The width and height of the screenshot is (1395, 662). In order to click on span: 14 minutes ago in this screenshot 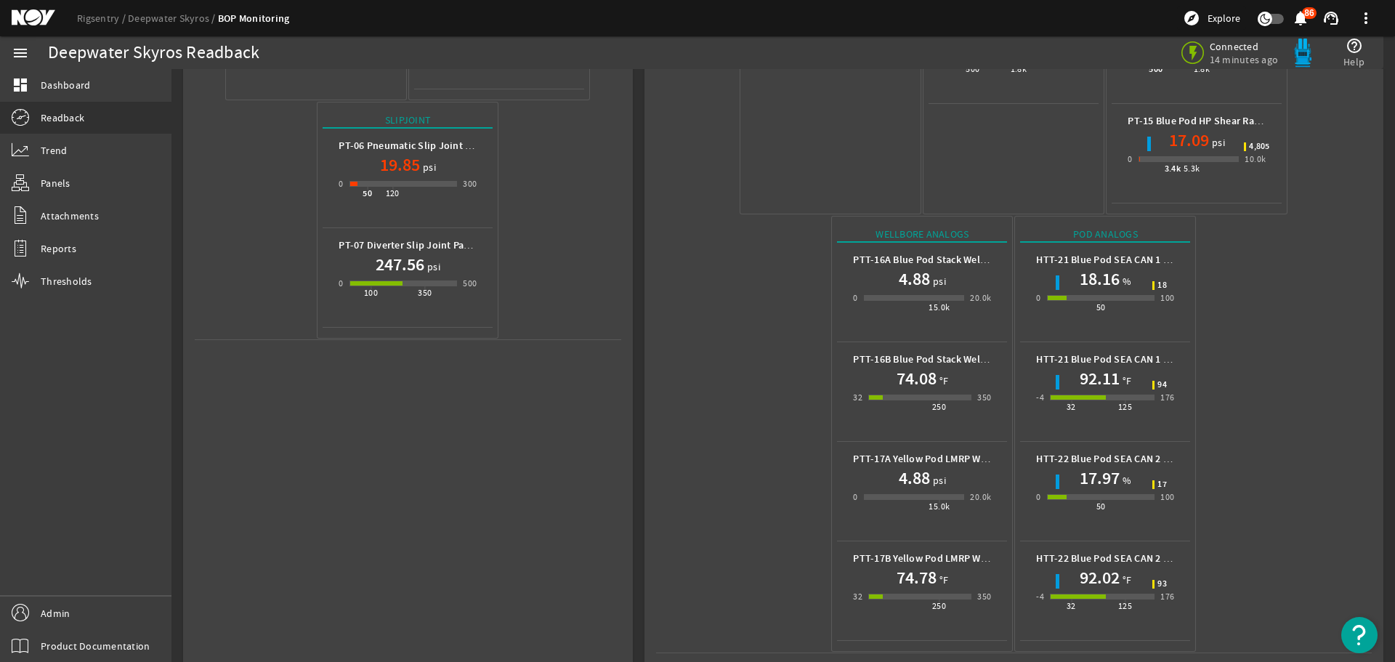, I will do `click(1244, 60)`.